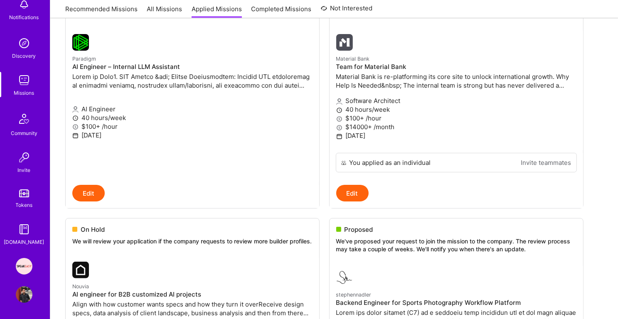 This screenshot has width=618, height=319. What do you see at coordinates (192, 241) in the screenshot?
I see `p: We will review your application if the company requests to review more builder profiles.` at bounding box center [192, 241].